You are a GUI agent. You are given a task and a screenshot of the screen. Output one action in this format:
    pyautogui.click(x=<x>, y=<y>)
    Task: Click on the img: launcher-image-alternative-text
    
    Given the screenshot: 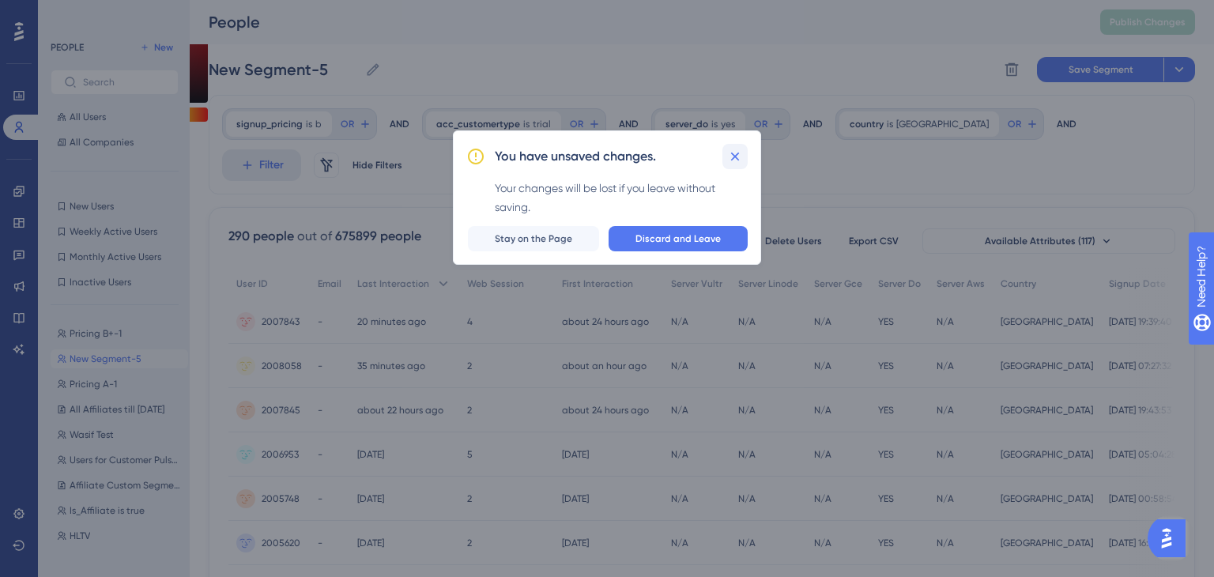 What is the action you would take?
    pyautogui.click(x=19, y=24)
    